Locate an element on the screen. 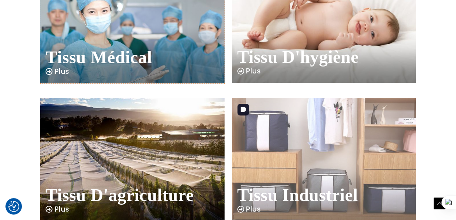 This screenshot has height=220, width=456. button: Consent Preferences is located at coordinates (14, 206).